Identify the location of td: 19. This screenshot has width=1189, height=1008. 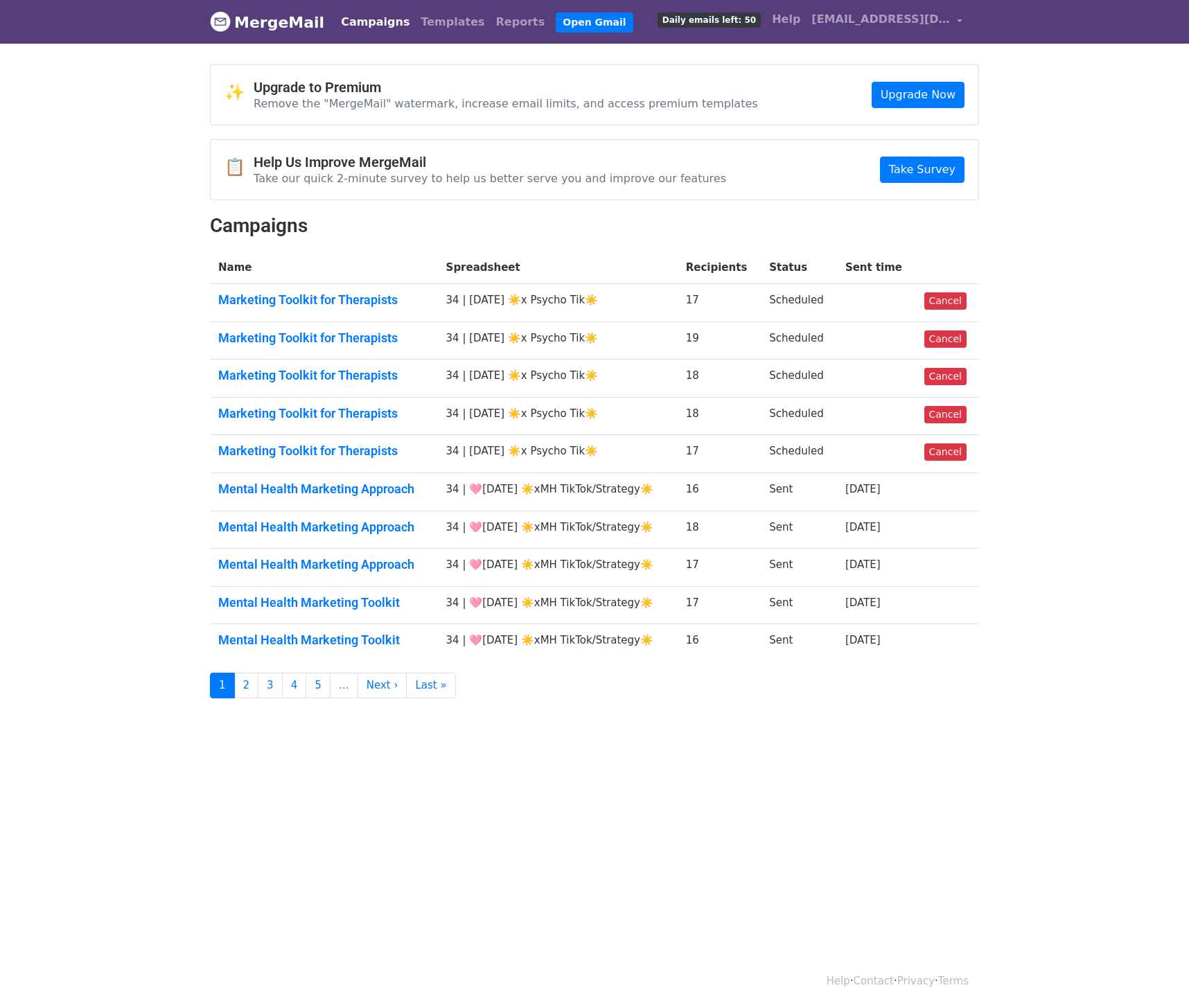
(719, 340).